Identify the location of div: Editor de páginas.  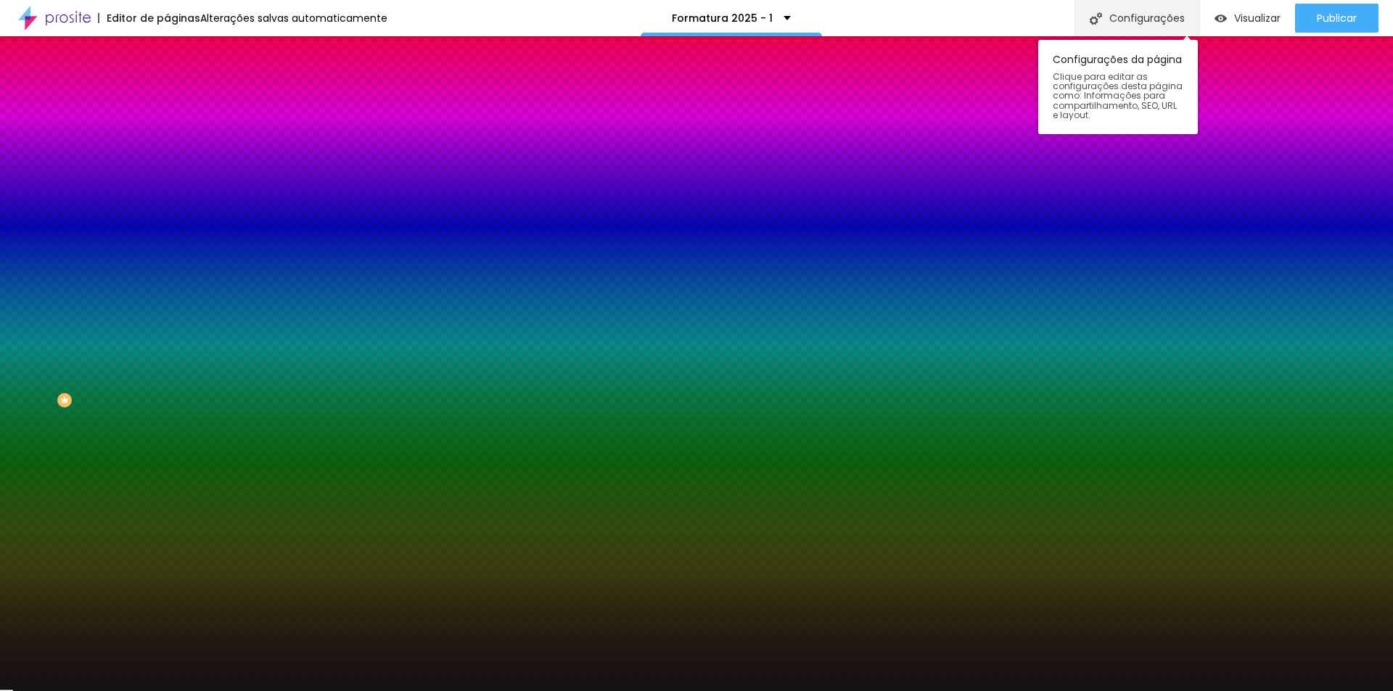
(149, 18).